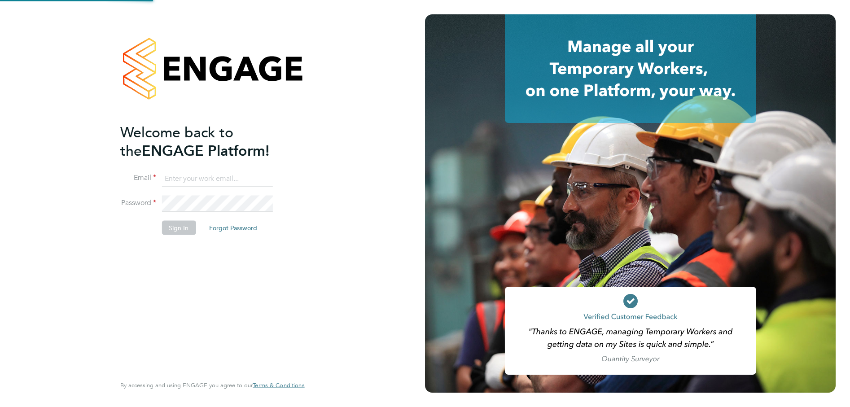 The width and height of the screenshot is (850, 407). I want to click on input: Enter your work email..., so click(217, 179).